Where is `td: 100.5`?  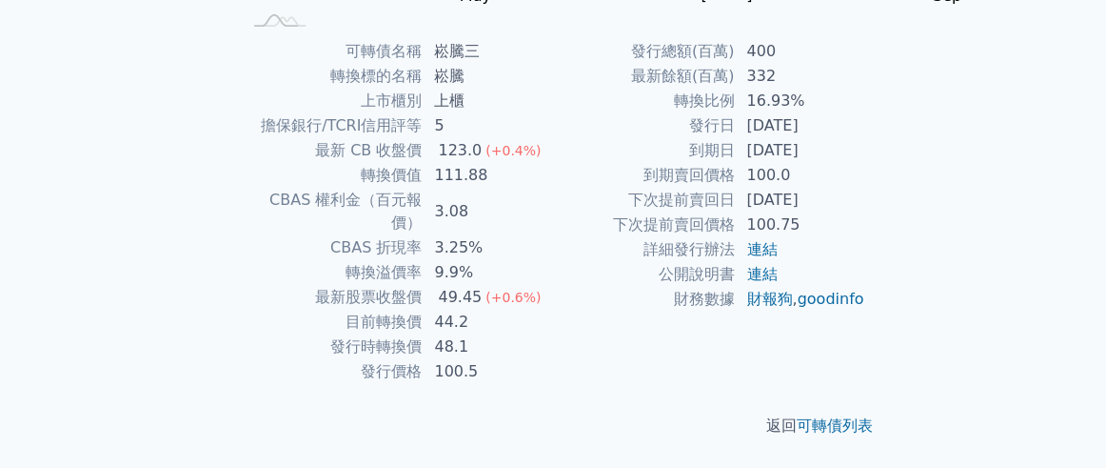 td: 100.5 is located at coordinates (488, 371).